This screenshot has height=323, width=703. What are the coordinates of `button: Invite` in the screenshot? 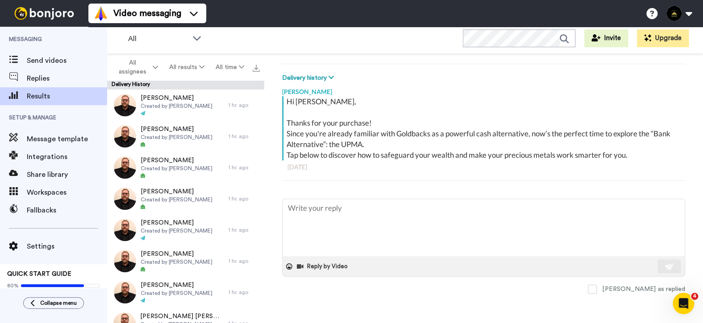 It's located at (606, 38).